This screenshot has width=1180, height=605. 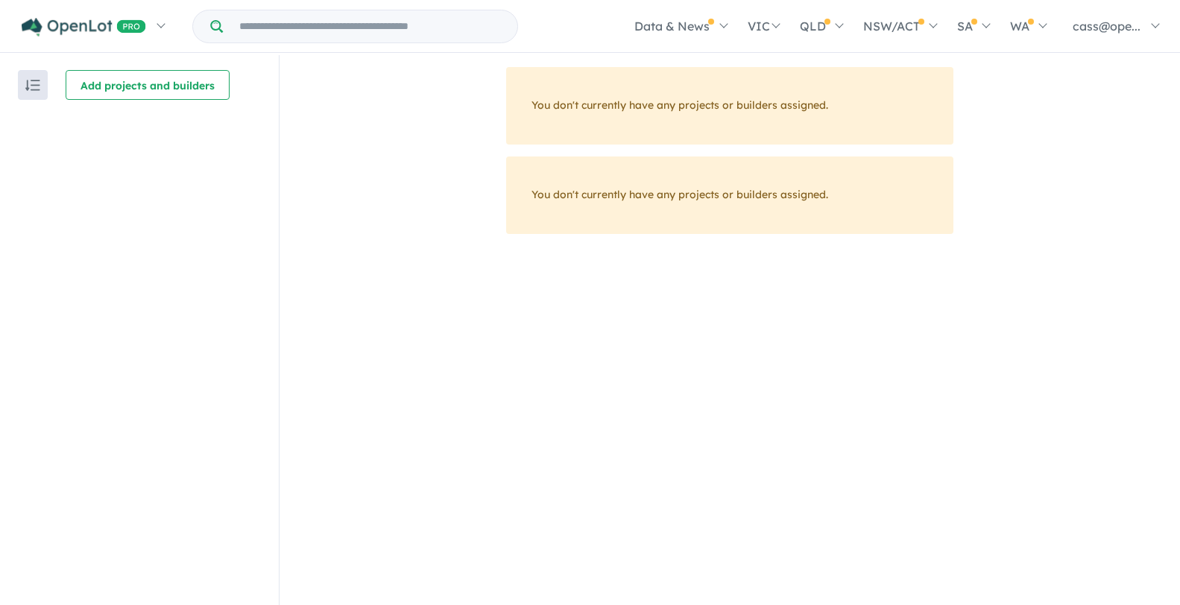 I want to click on button: Add projects and builders, so click(x=148, y=85).